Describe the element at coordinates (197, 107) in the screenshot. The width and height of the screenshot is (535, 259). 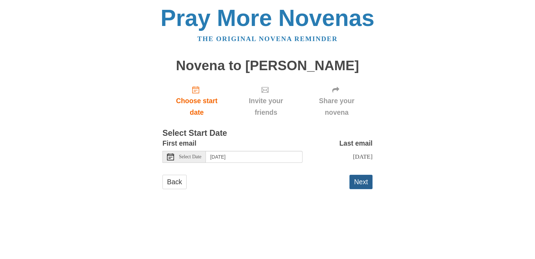
I see `span: Choose start date` at that location.